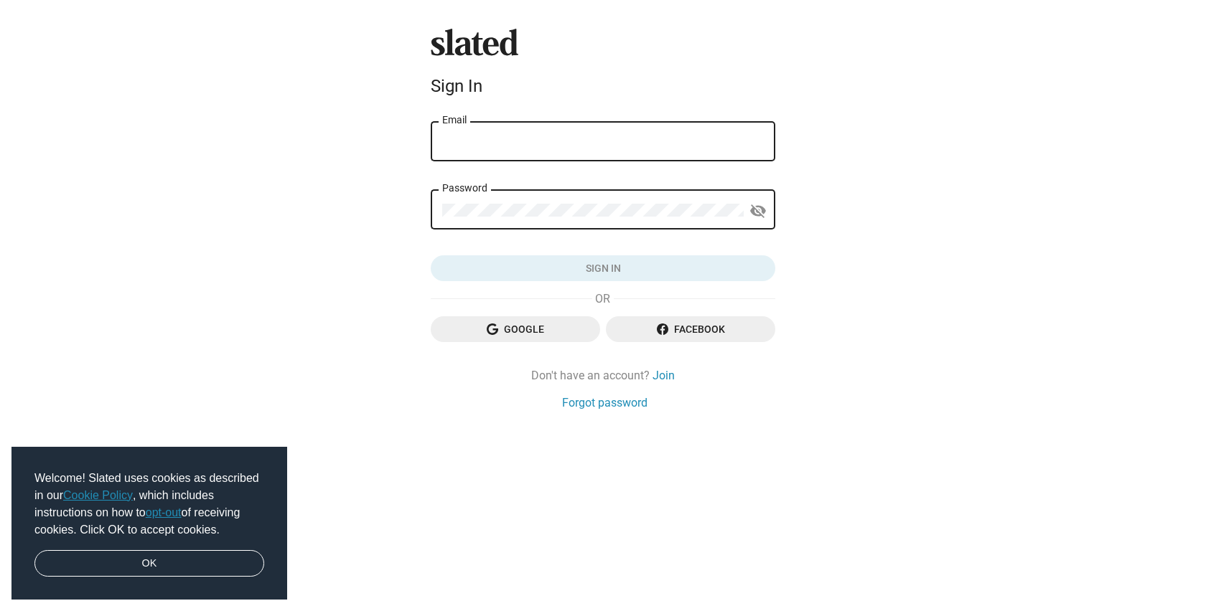 This screenshot has height=611, width=1206. Describe the element at coordinates (690, 329) in the screenshot. I see `span: Facebook` at that location.